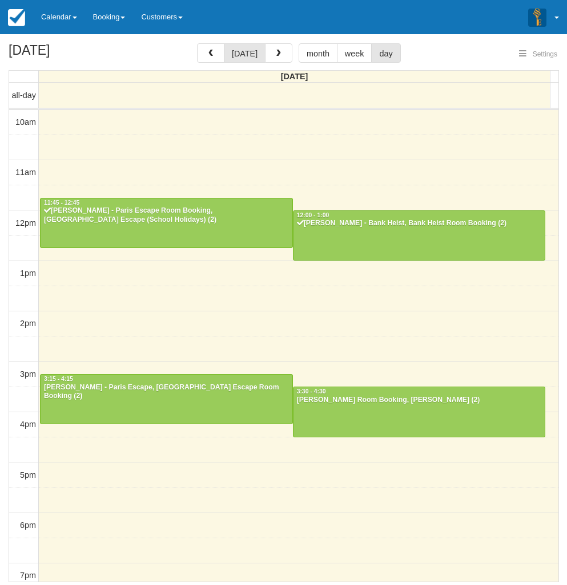 The image size is (567, 585). What do you see at coordinates (385, 53) in the screenshot?
I see `button: day` at bounding box center [385, 53].